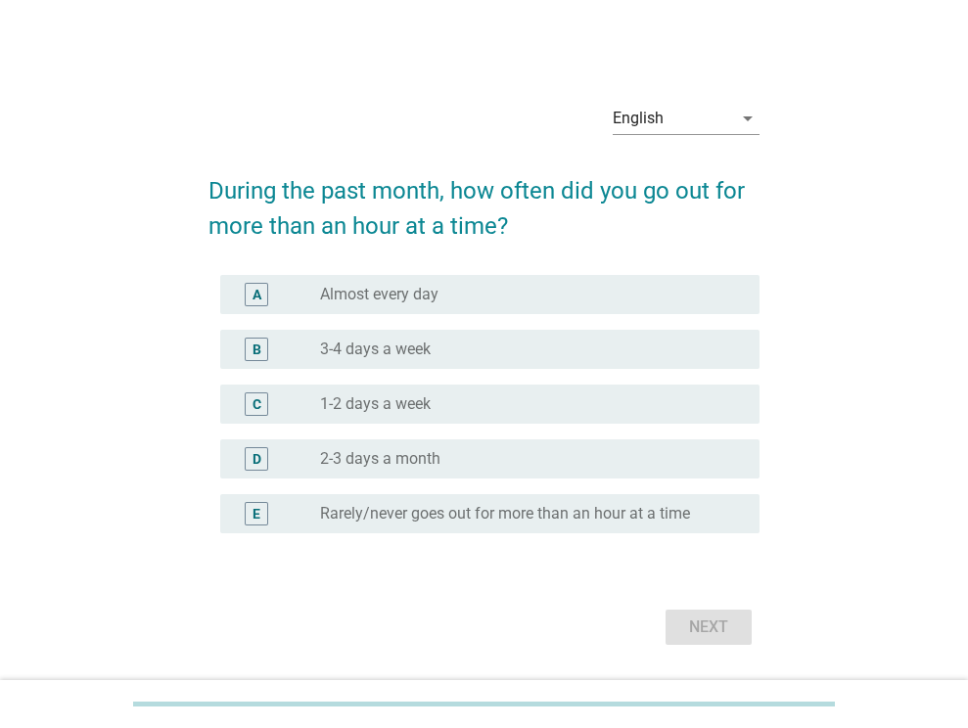 The image size is (968, 728). I want to click on div: B, so click(256, 348).